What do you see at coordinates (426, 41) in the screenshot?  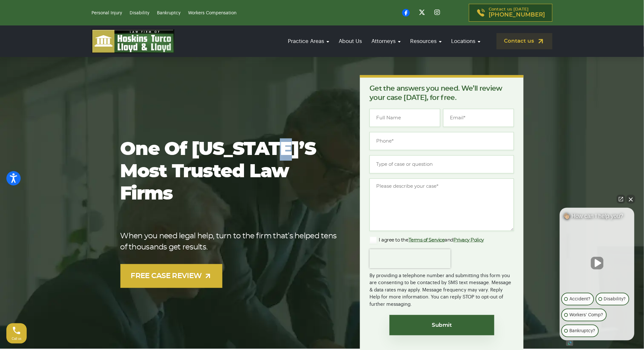 I see `a: Resources` at bounding box center [426, 41].